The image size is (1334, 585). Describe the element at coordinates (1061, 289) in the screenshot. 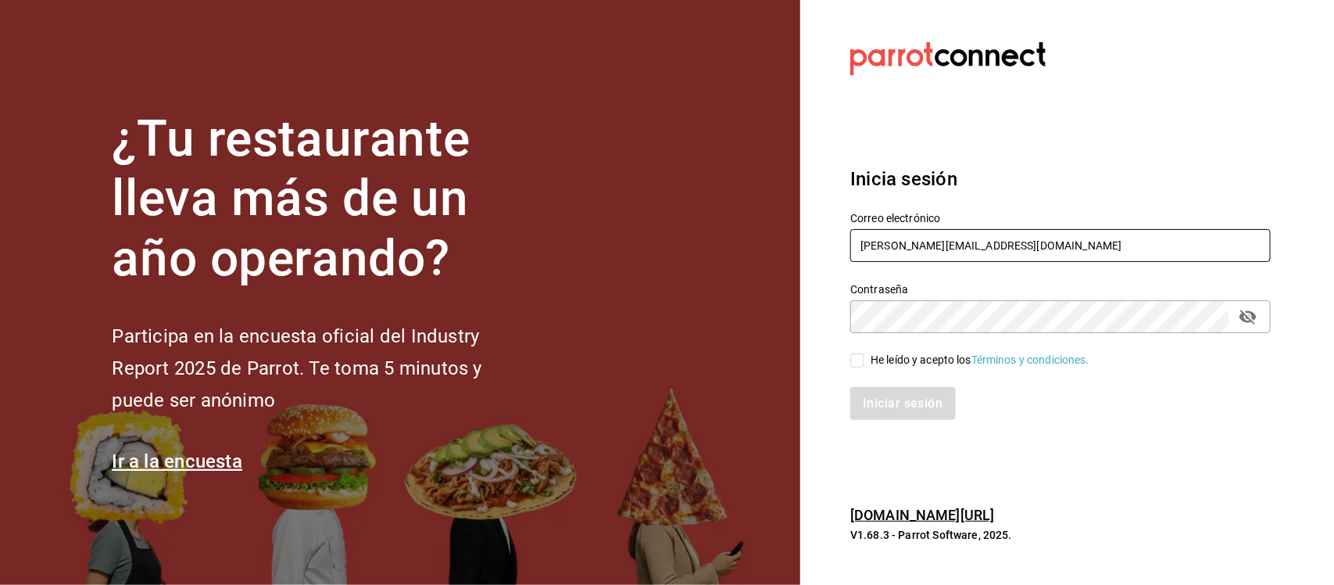

I see `label: Contraseña` at that location.